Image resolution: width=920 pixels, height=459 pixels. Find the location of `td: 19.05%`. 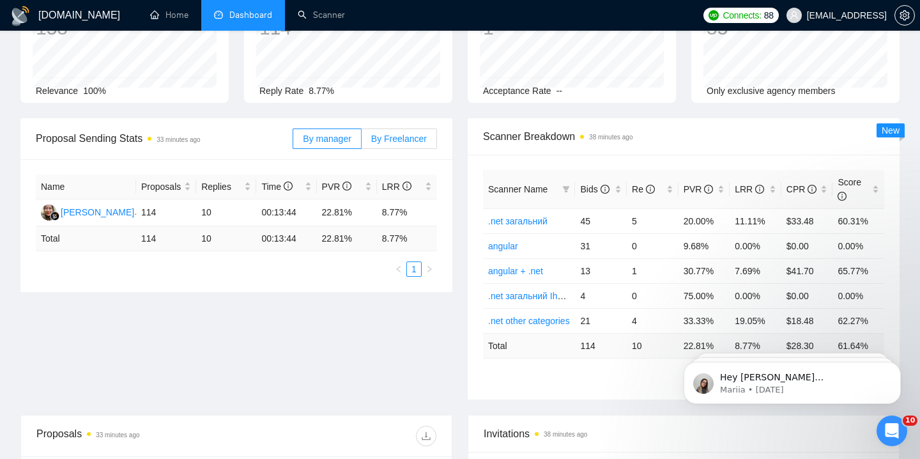

td: 19.05% is located at coordinates (755, 320).